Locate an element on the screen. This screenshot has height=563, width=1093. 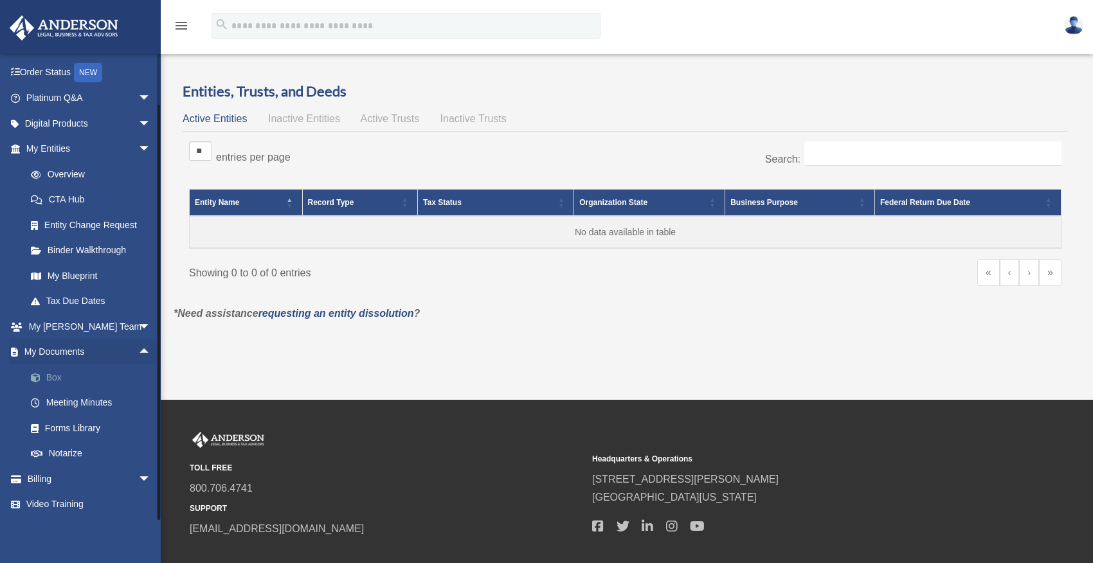
a: Box is located at coordinates (94, 377).